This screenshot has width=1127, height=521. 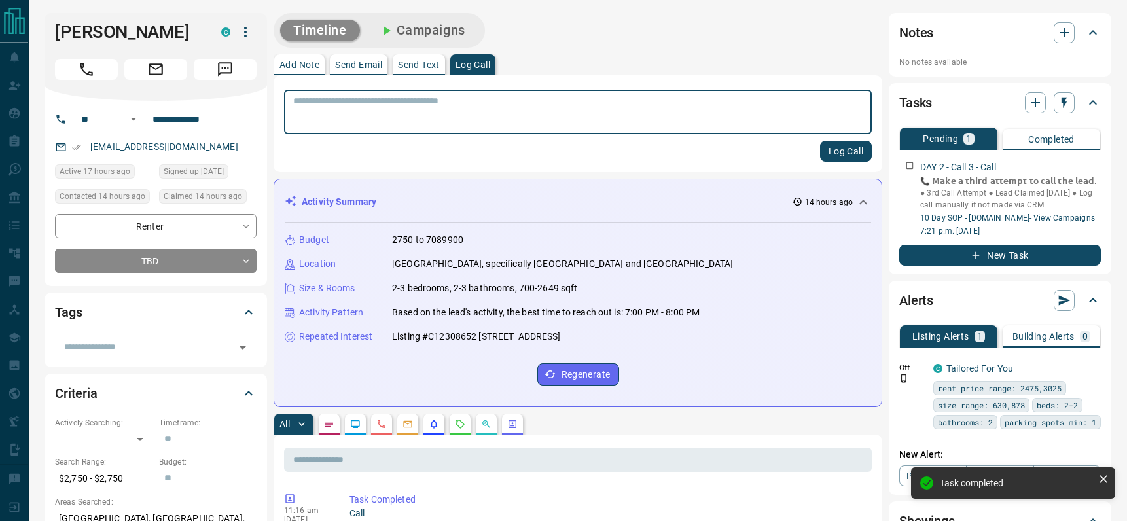 What do you see at coordinates (102, 196) in the screenshot?
I see `span: Contacted 14 hours ago` at bounding box center [102, 196].